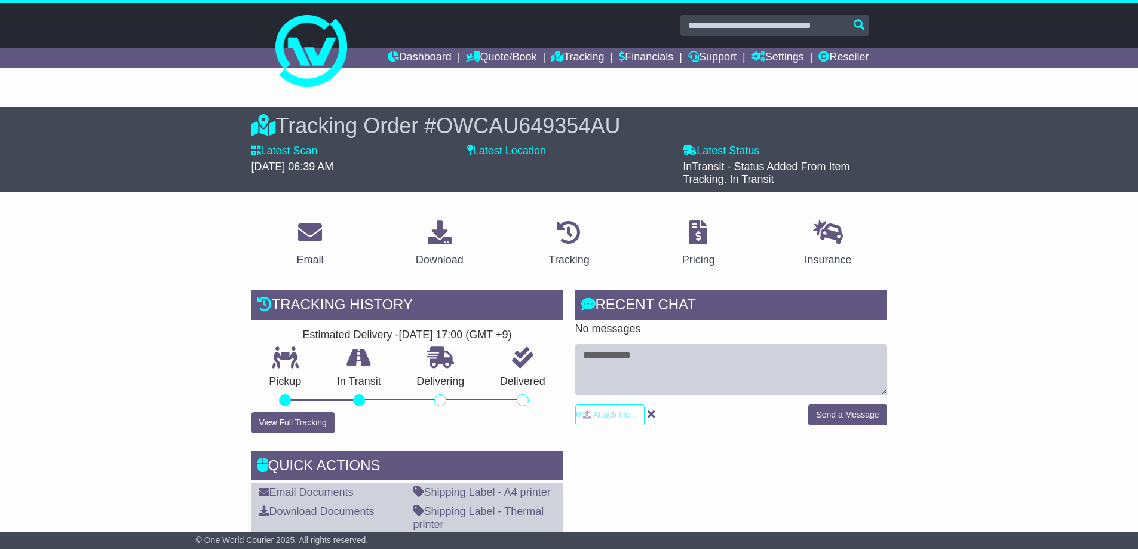  What do you see at coordinates (407, 335) in the screenshot?
I see `div: Estimated Delivery -` at bounding box center [407, 335].